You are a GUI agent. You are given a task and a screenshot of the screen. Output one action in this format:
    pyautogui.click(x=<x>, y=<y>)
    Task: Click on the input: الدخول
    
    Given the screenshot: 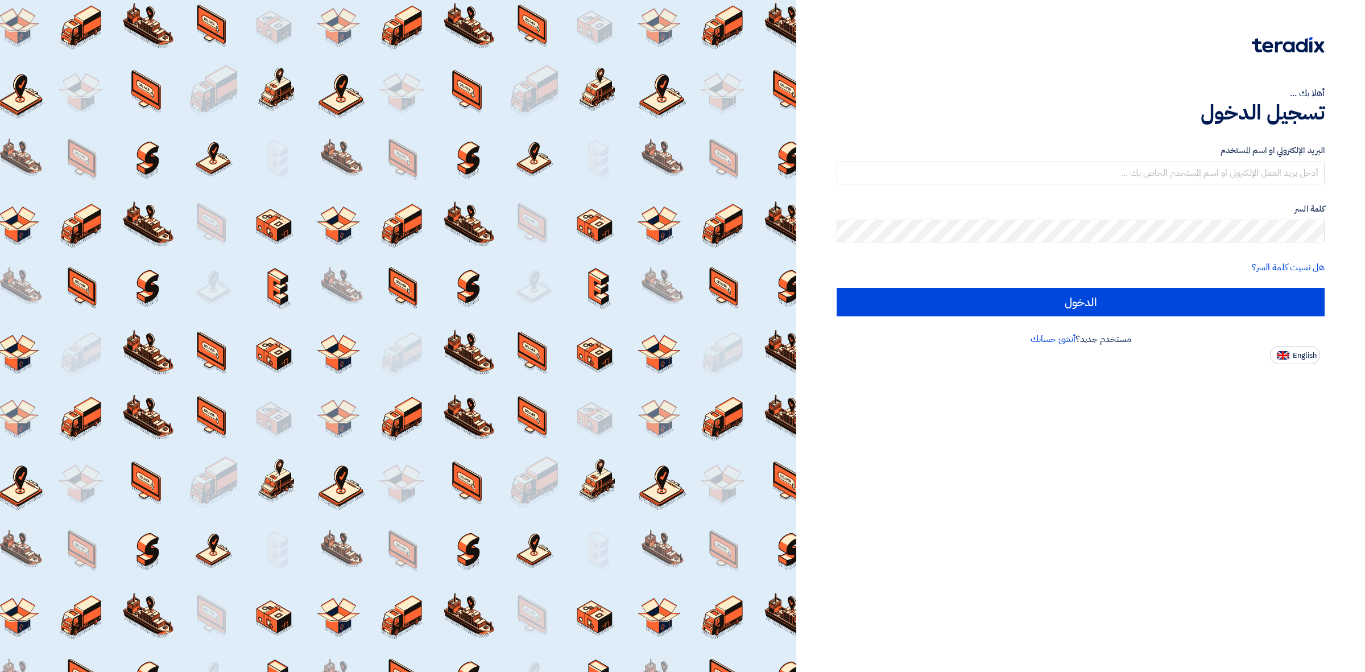 What is the action you would take?
    pyautogui.click(x=1081, y=302)
    